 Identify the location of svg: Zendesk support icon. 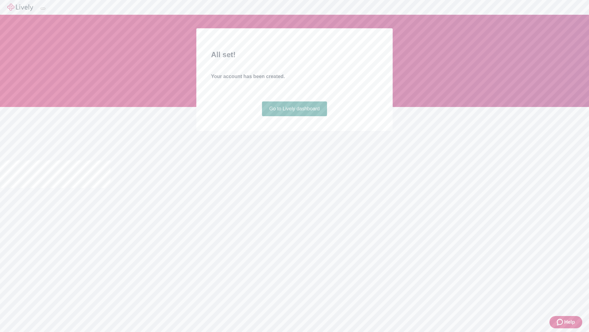
(561, 322).